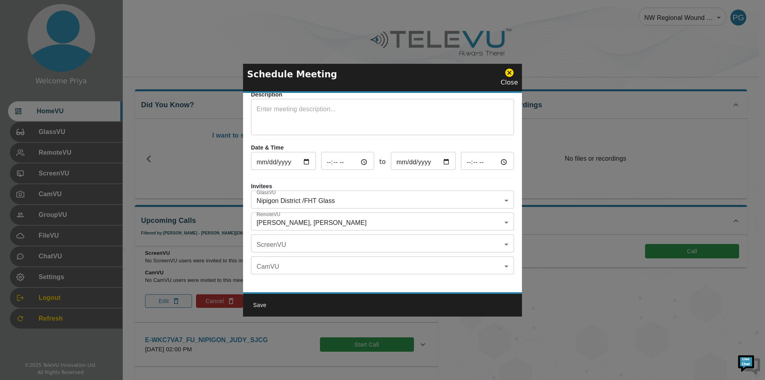 The width and height of the screenshot is (765, 380). Describe the element at coordinates (260, 305) in the screenshot. I see `button: Save` at that location.